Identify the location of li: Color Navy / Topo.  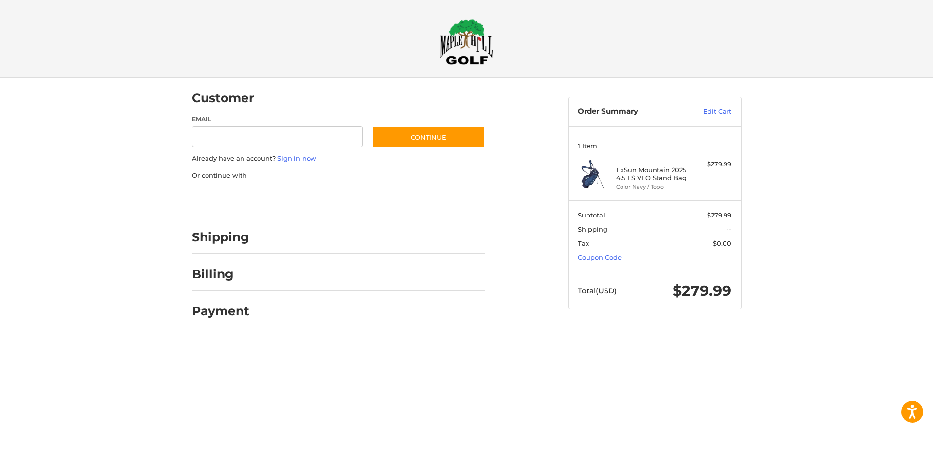
(653, 187).